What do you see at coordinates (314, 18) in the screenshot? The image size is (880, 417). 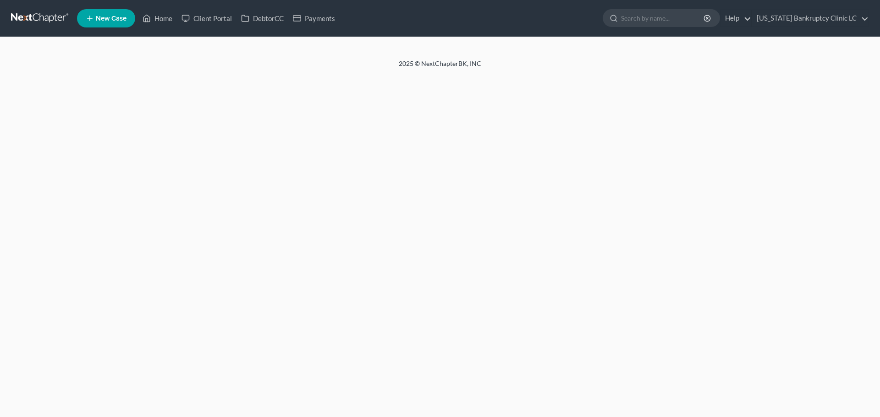 I see `a: Payments` at bounding box center [314, 18].